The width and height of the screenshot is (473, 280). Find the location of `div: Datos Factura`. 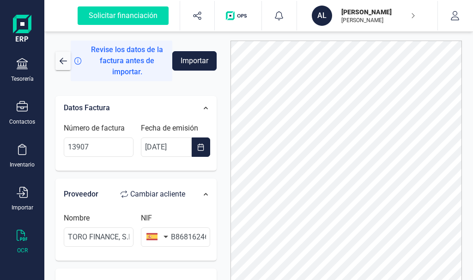

div: Datos Factura is located at coordinates (129, 108).